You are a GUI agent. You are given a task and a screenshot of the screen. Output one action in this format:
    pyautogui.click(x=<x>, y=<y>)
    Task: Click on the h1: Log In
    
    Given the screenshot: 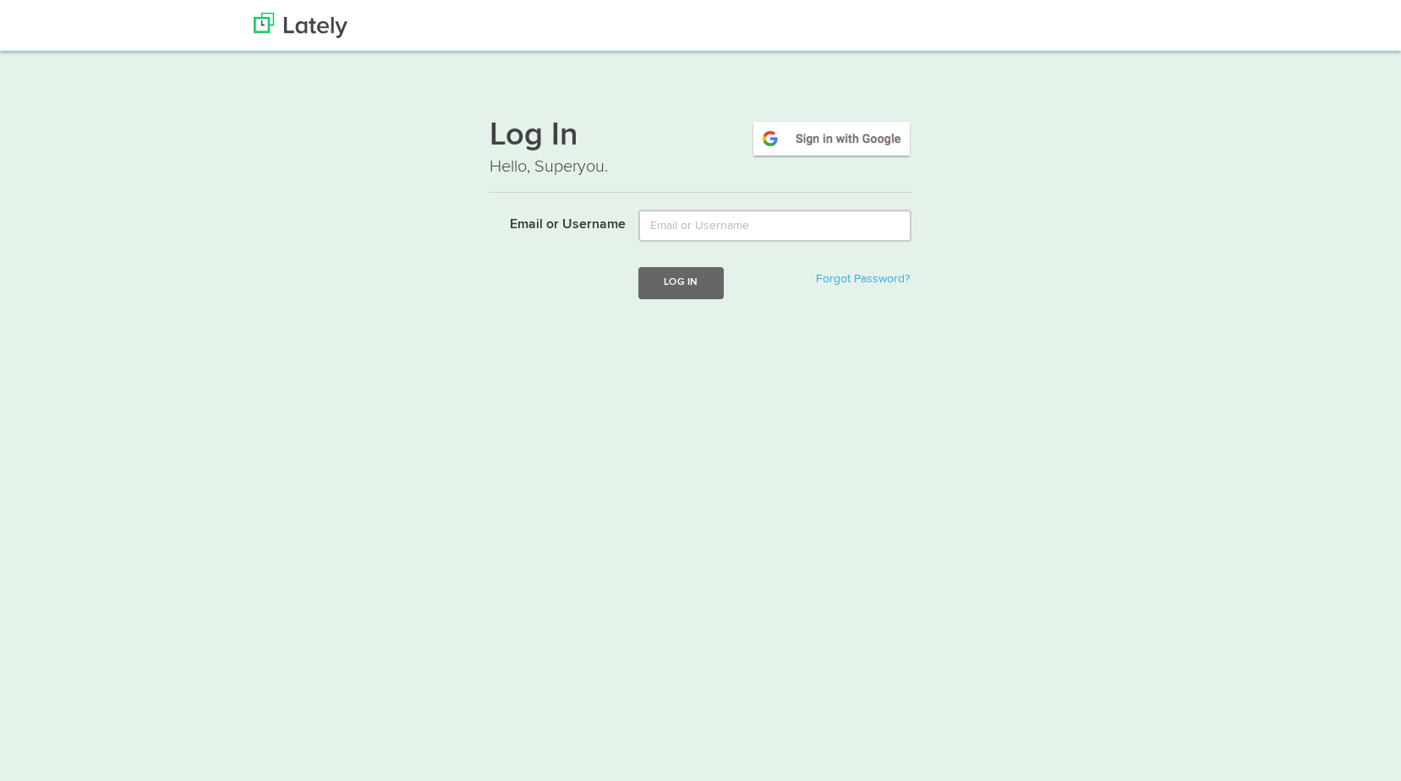 What is the action you would take?
    pyautogui.click(x=701, y=137)
    